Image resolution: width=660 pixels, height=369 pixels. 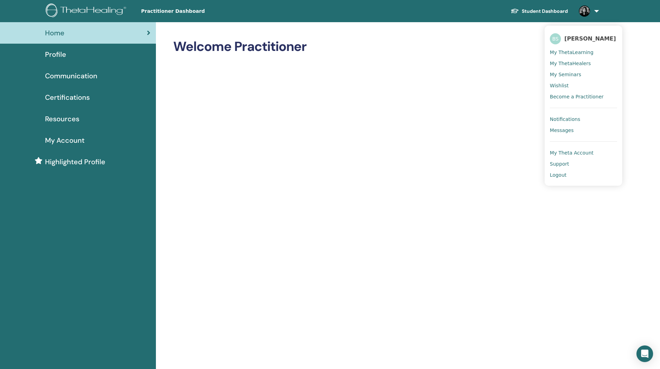 I want to click on span: Messages, so click(x=562, y=130).